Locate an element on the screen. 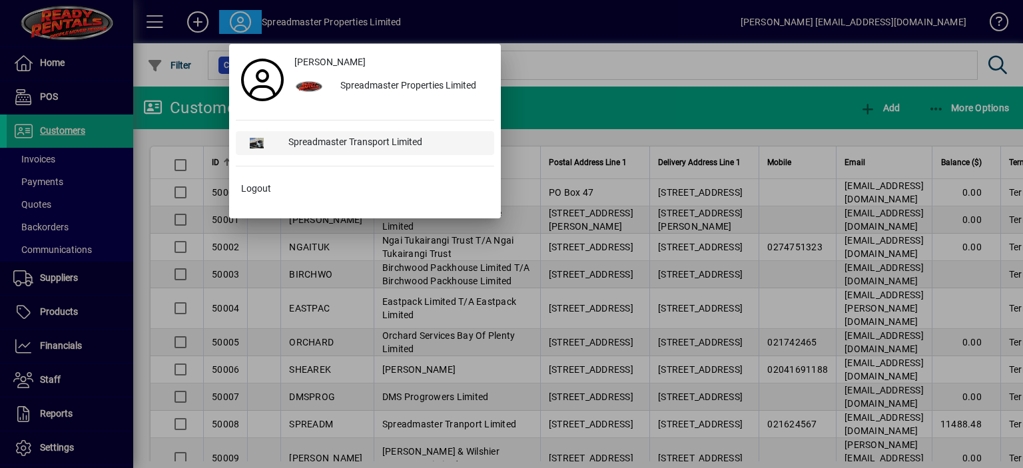 The image size is (1023, 468). button: Spreadmaster Transport Limited is located at coordinates (365, 143).